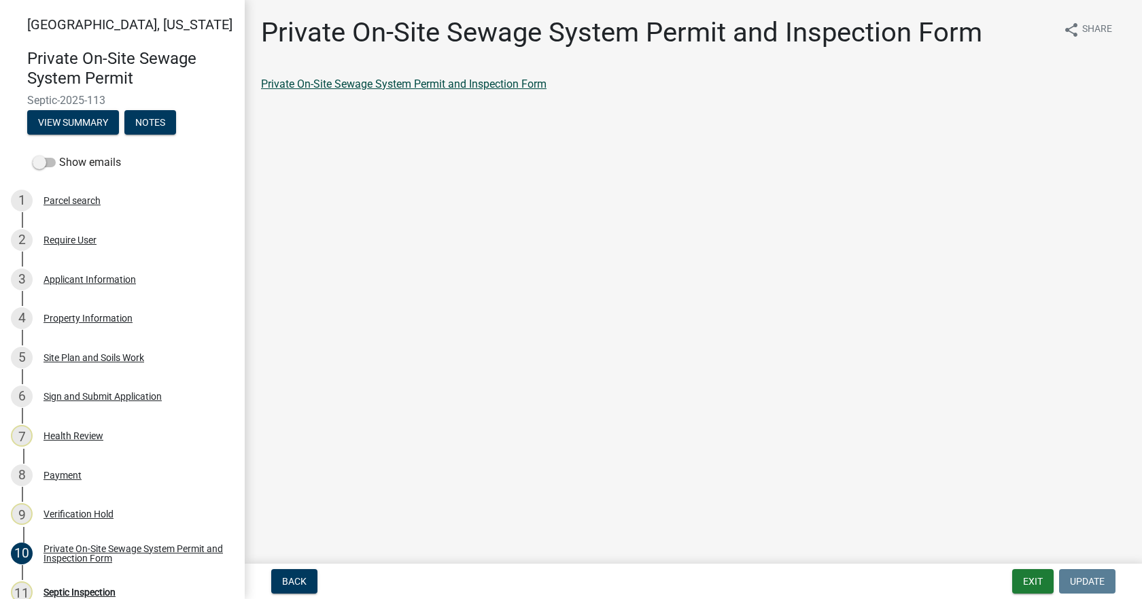 The image size is (1142, 599). I want to click on div: 1, so click(22, 201).